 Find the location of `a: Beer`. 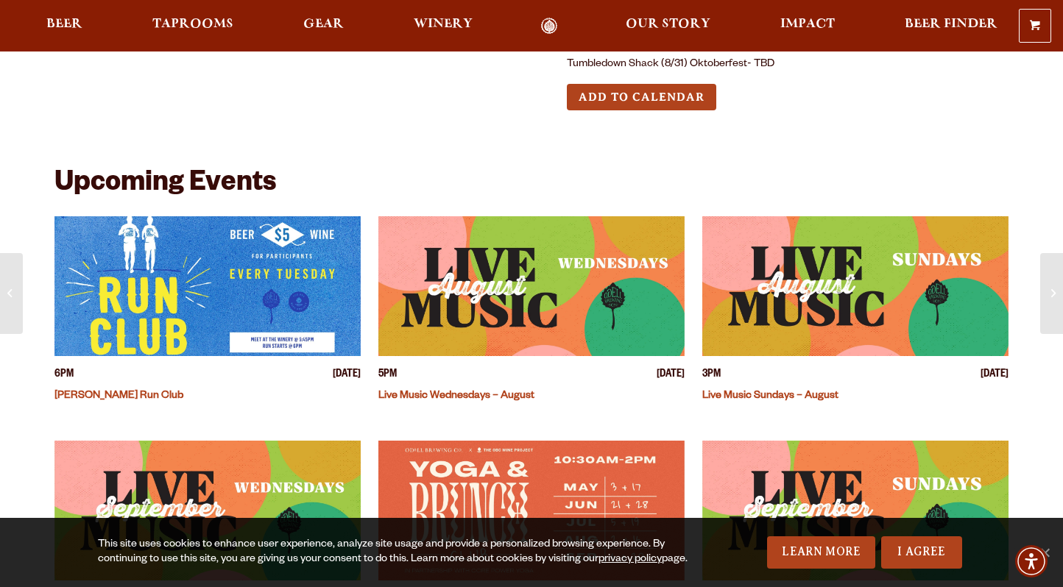

a: Beer is located at coordinates (64, 26).